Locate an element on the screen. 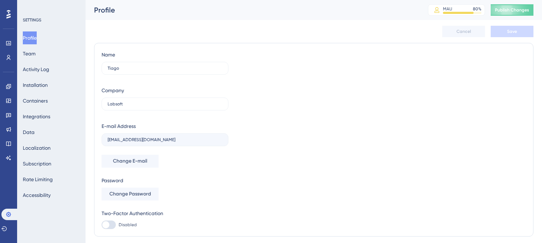  span: Change Password is located at coordinates (130, 194).